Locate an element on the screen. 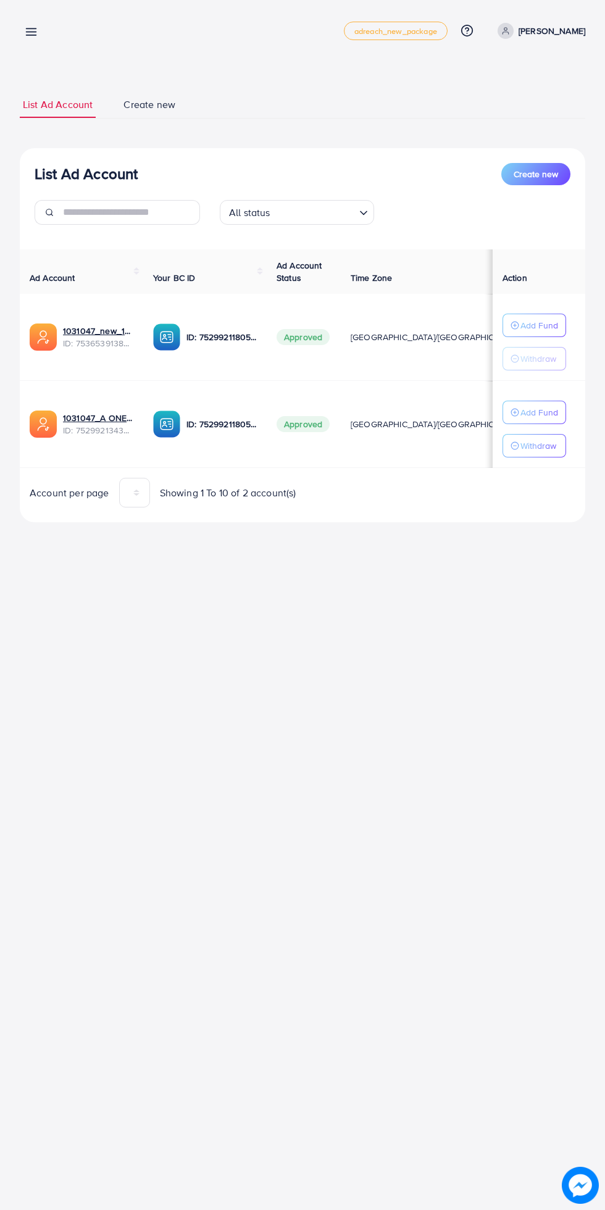  span: Ad Account is located at coordinates (52, 278).